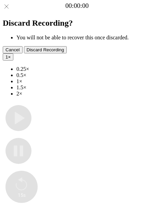 This screenshot has height=206, width=154. Describe the element at coordinates (8, 57) in the screenshot. I see `button: 1×` at that location.